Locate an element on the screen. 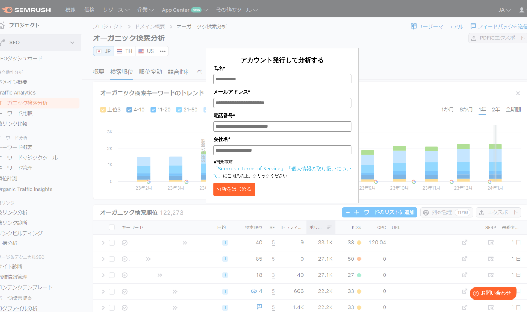 The height and width of the screenshot is (312, 527). button: 分析をはじめる is located at coordinates (234, 189).